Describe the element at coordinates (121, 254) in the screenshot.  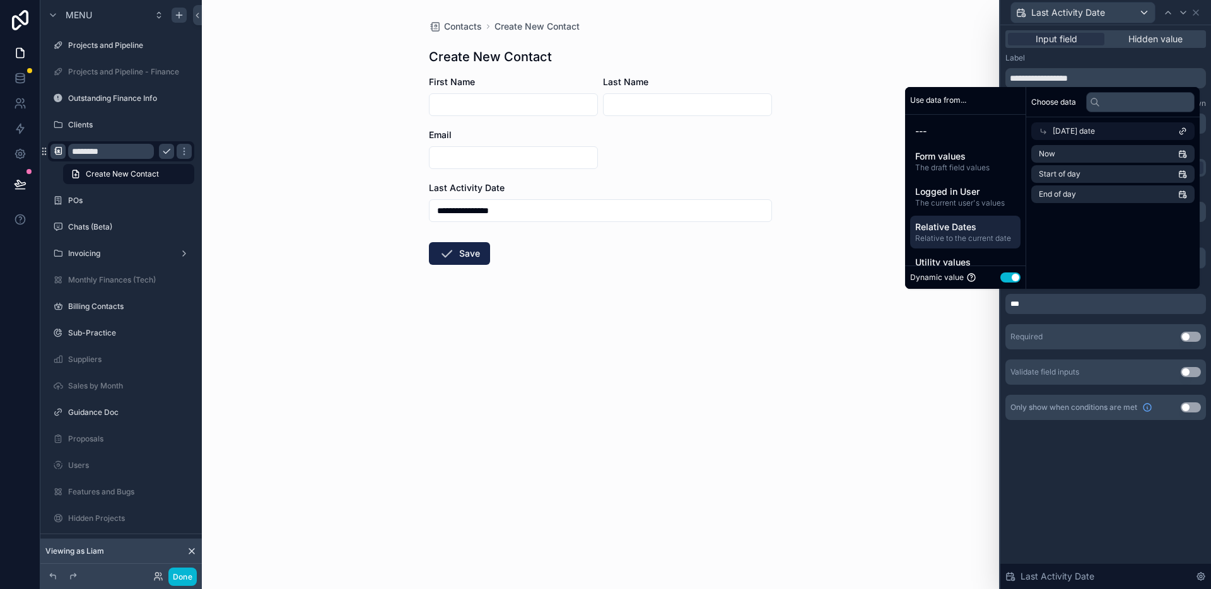
I see `a: Invoicing` at that location.